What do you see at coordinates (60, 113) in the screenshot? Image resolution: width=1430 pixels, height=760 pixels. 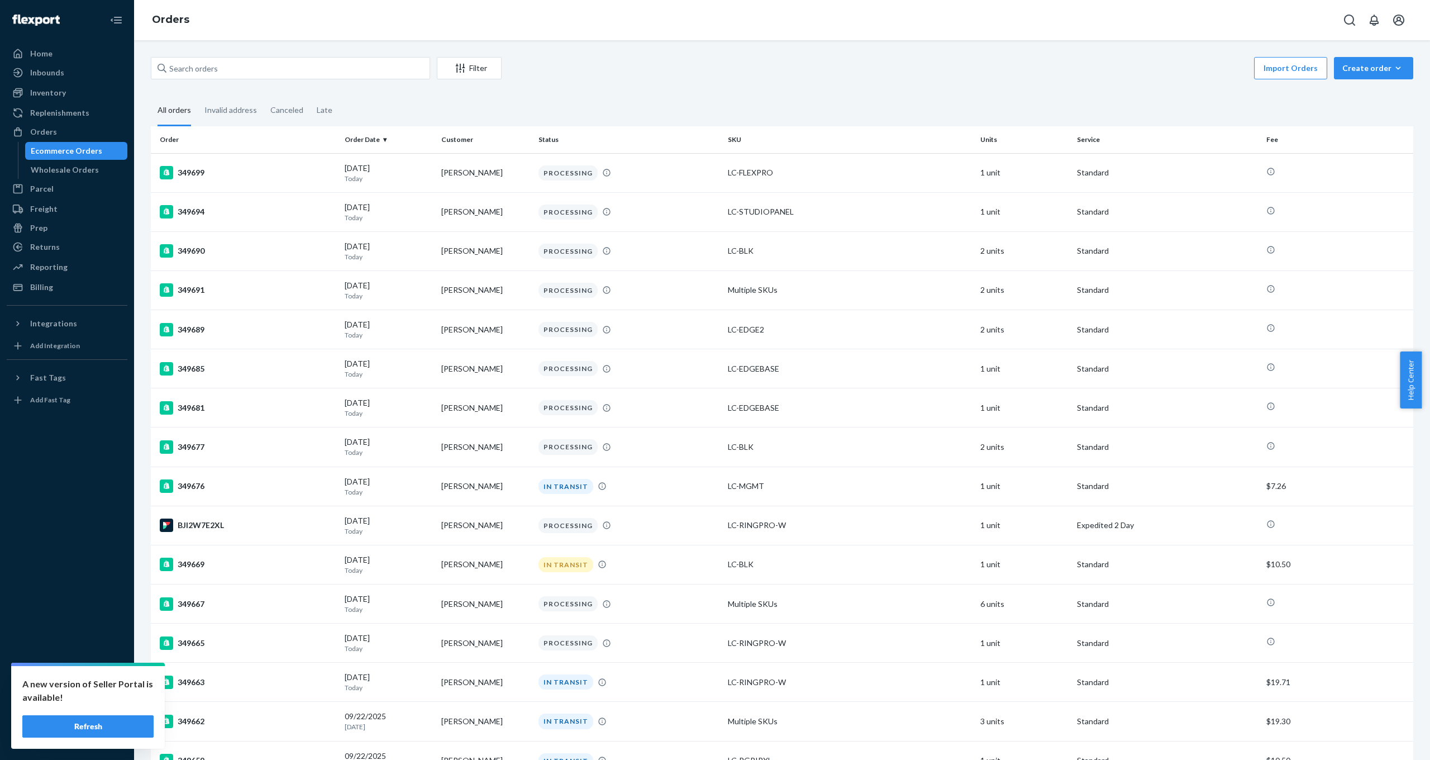 I see `div: Replenishments` at bounding box center [60, 113].